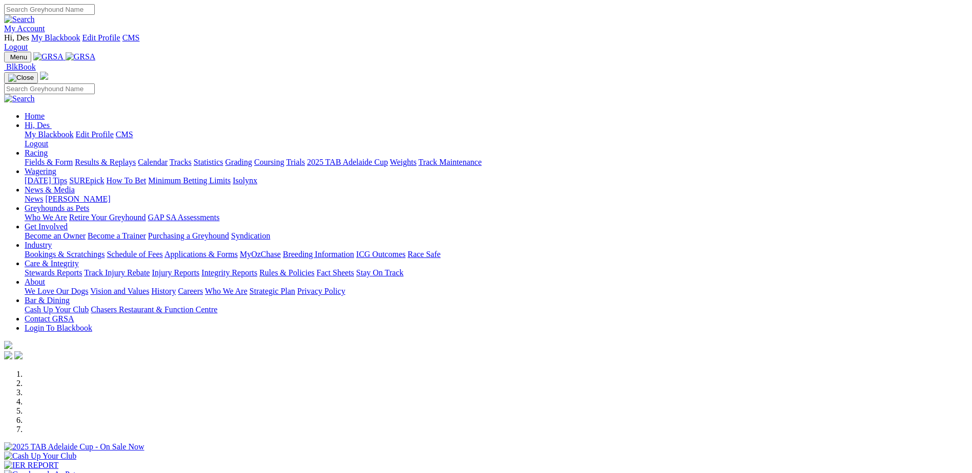 This screenshot has width=972, height=473. What do you see at coordinates (154, 309) in the screenshot?
I see `a: Chasers Restaurant & Function Centre` at bounding box center [154, 309].